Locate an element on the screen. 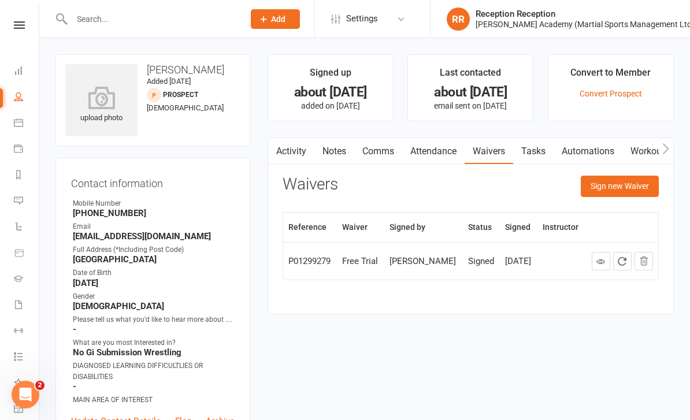  a: Attendance is located at coordinates (433, 151).